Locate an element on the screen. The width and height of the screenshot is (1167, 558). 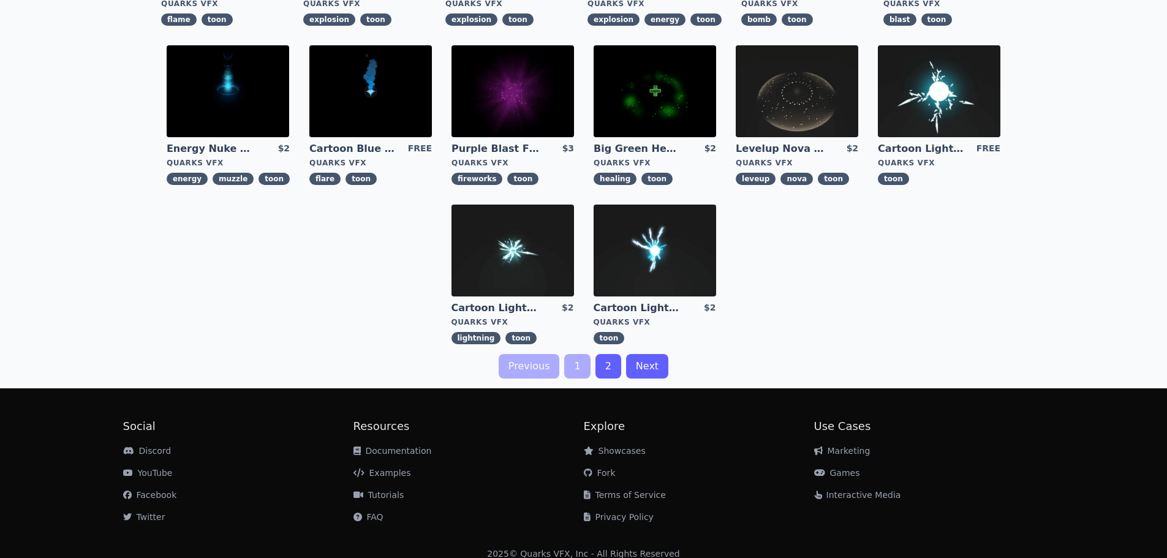
a: Documentation is located at coordinates (393, 451).